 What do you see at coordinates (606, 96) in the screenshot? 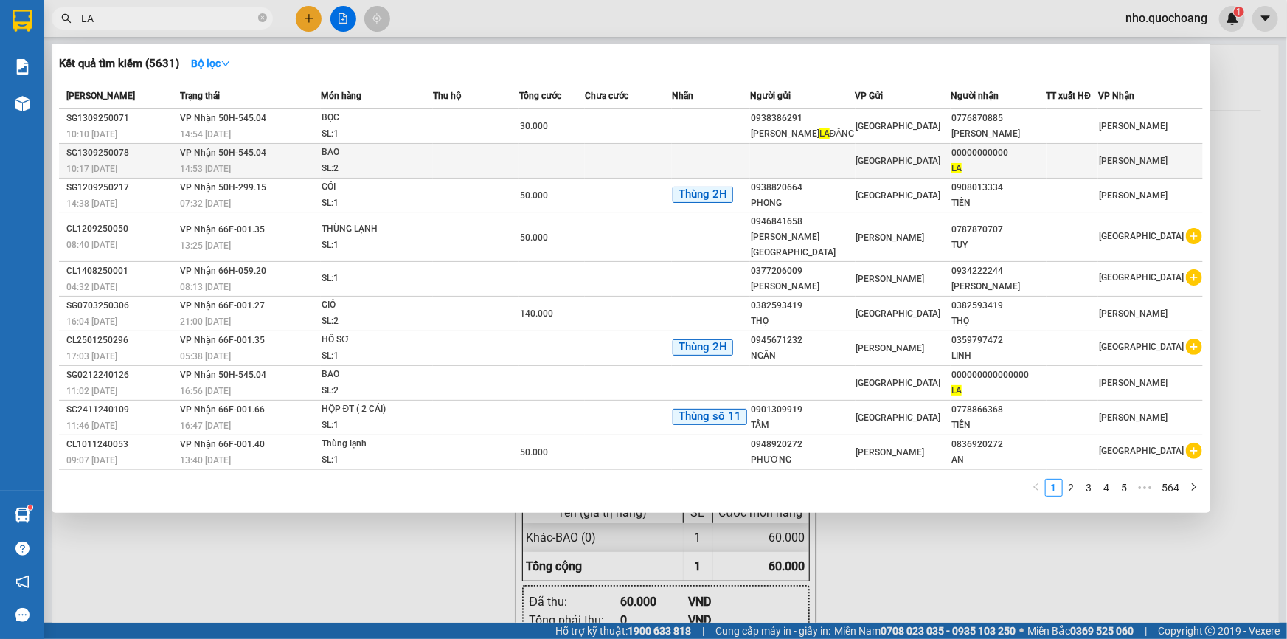
I see `span: Chưa cước` at bounding box center [606, 96].